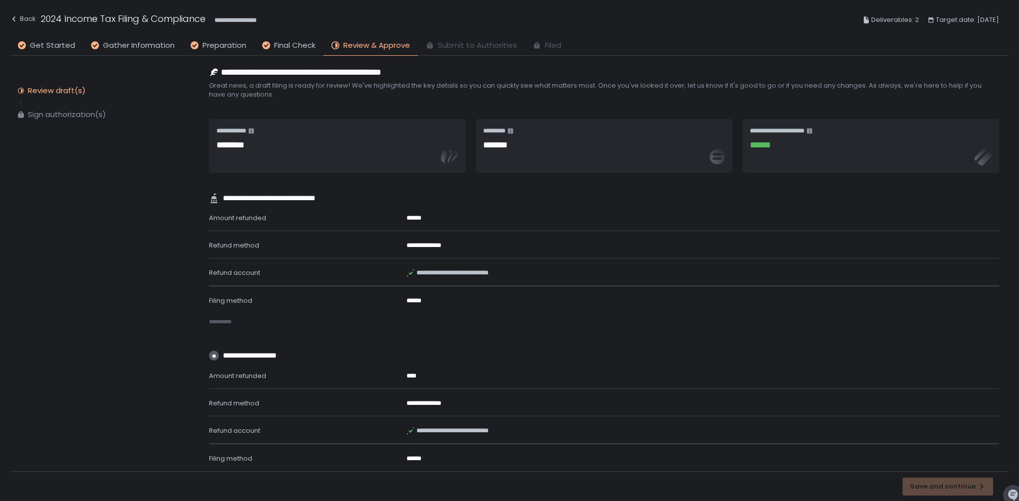  What do you see at coordinates (52, 45) in the screenshot?
I see `span: Get Started` at bounding box center [52, 45].